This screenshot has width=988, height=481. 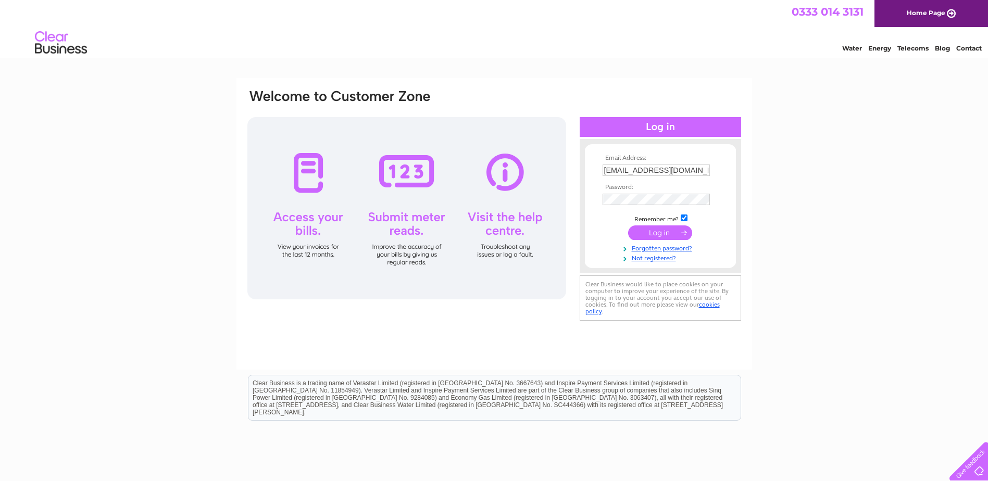 I want to click on th: Password:, so click(x=660, y=188).